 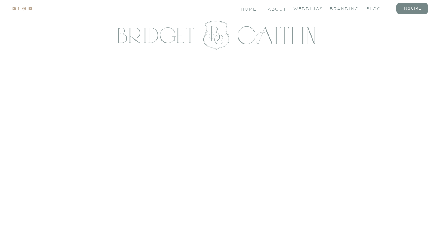 What do you see at coordinates (342, 8) in the screenshot?
I see `a: branding` at bounding box center [342, 8].